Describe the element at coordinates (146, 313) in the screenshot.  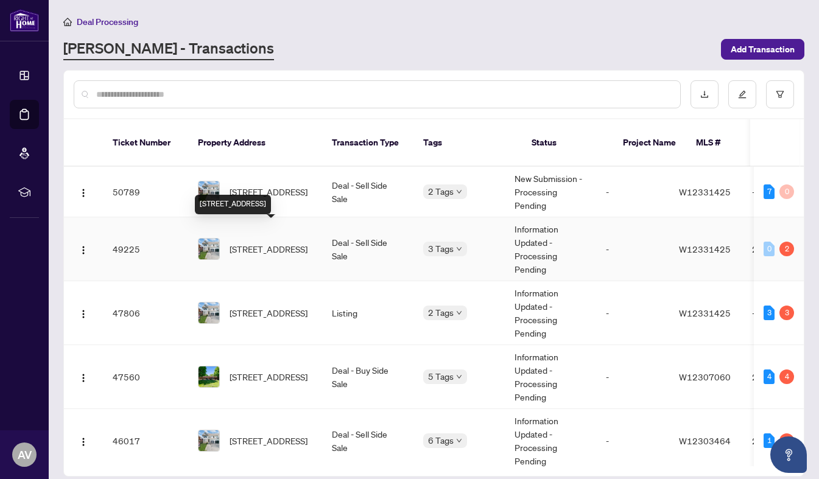
I see `td: 47806` at that location.